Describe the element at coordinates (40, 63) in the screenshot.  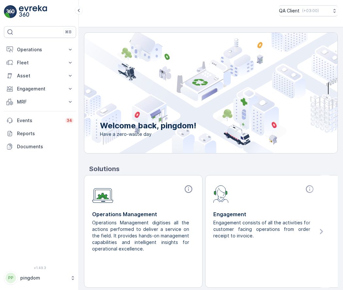
I see `button: Fleet` at that location.